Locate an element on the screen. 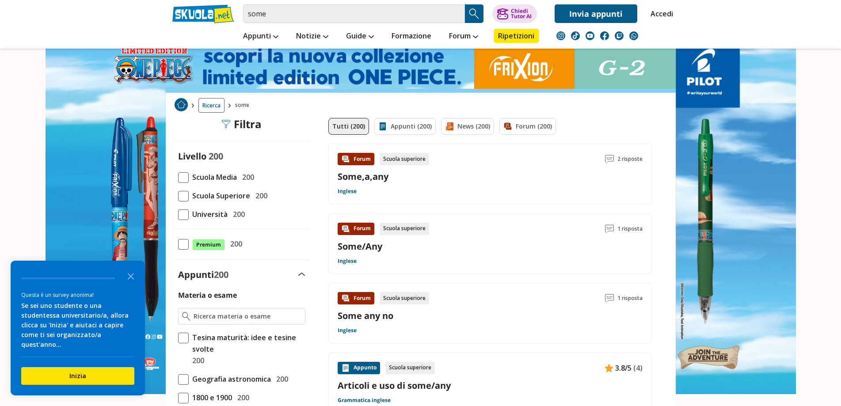 The height and width of the screenshot is (406, 841). span: 1800 e 1900 is located at coordinates (210, 398).